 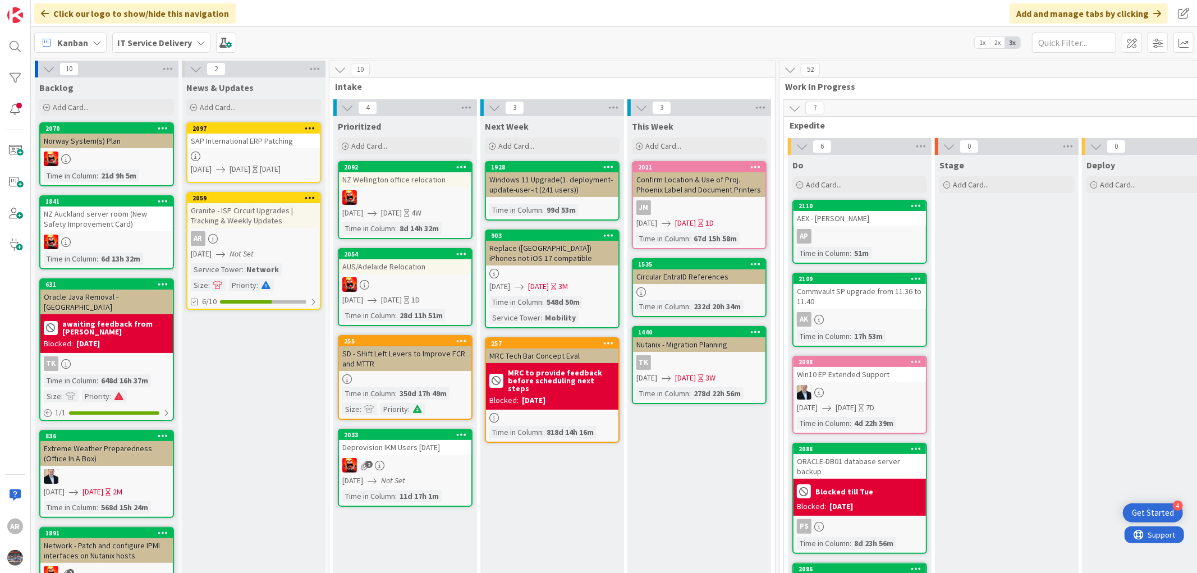 What do you see at coordinates (394, 409) in the screenshot?
I see `div: Priority` at bounding box center [394, 409].